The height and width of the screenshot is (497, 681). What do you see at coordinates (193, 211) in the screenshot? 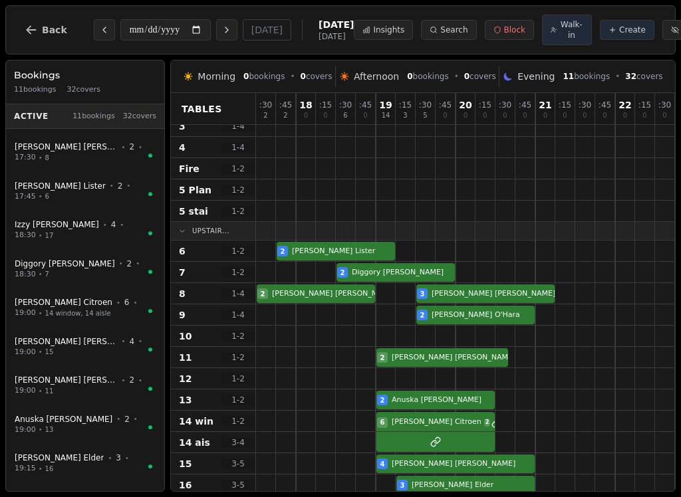
I see `span: 5 stai` at bounding box center [193, 211].